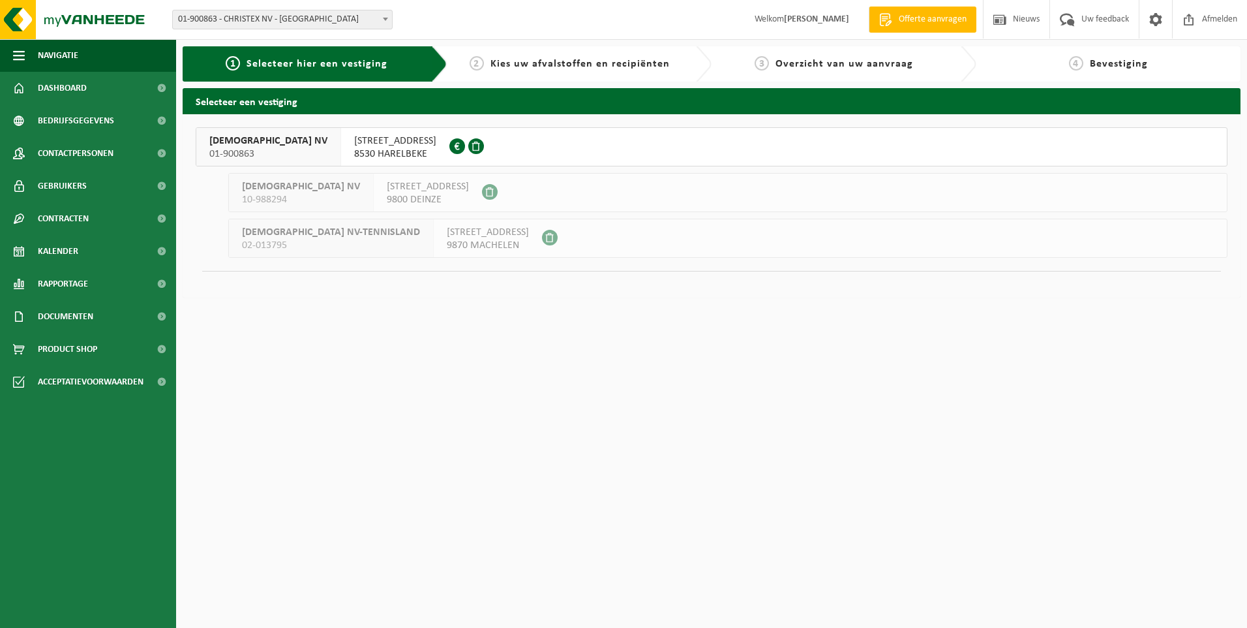 This screenshot has width=1247, height=628. What do you see at coordinates (580, 64) in the screenshot?
I see `span: Kies uw afvalstoffen en recipiënten` at bounding box center [580, 64].